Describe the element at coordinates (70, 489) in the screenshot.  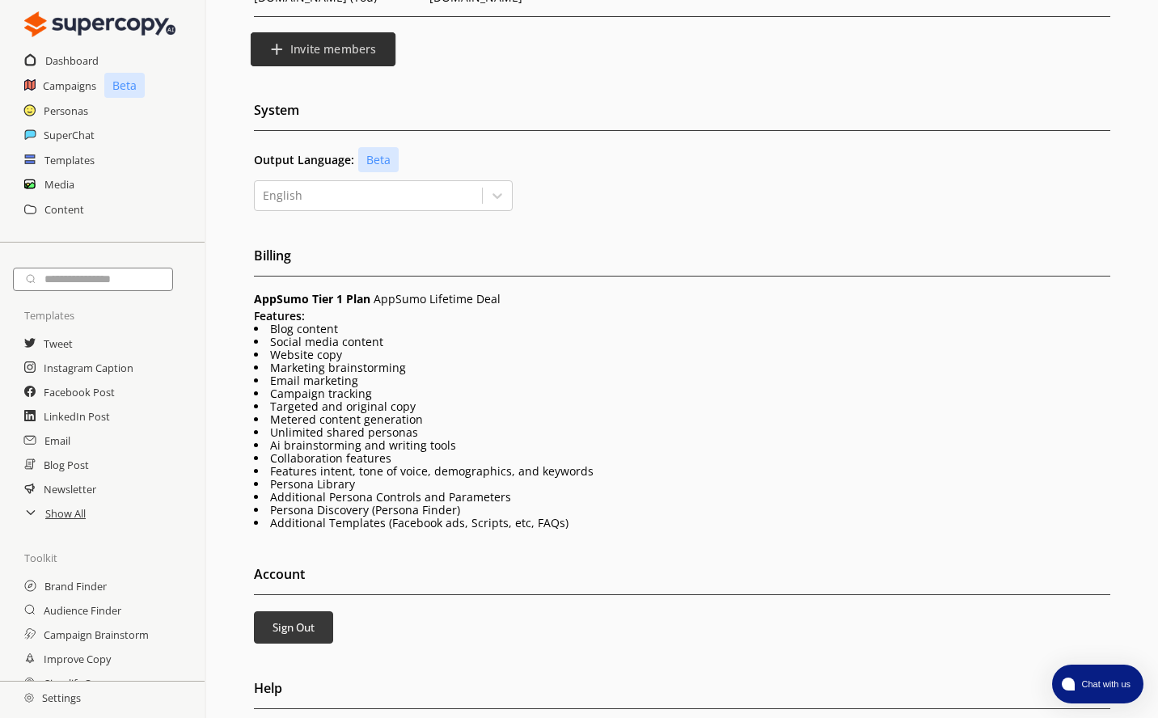
I see `h2: Newsletter` at that location.